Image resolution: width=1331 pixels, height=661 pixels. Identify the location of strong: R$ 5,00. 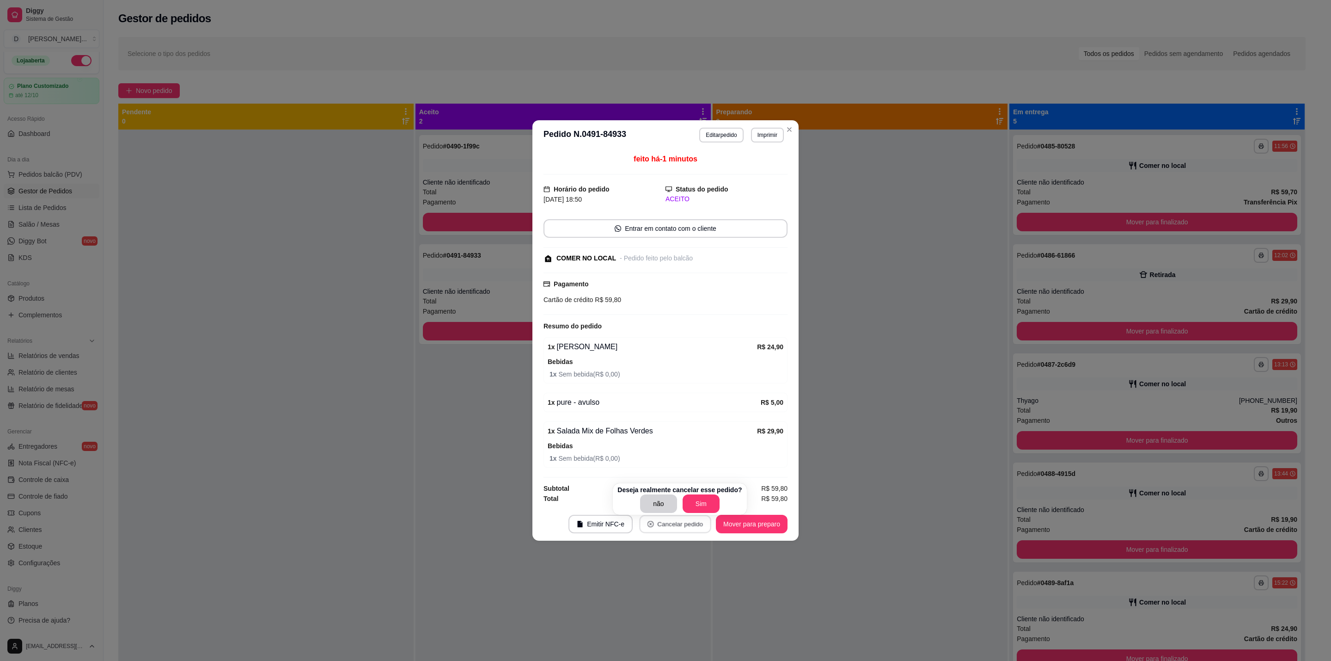
(772, 402).